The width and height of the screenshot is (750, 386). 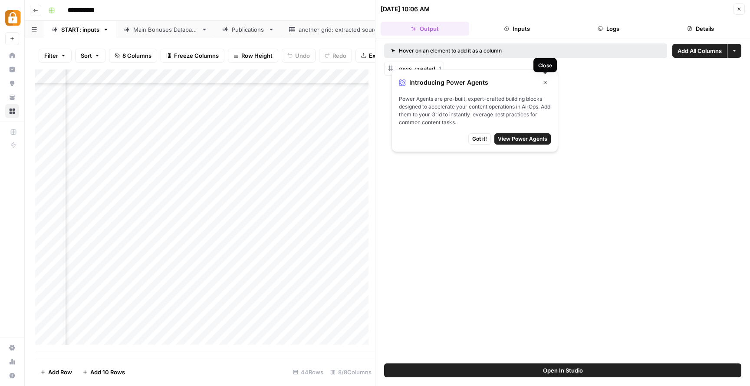 What do you see at coordinates (351, 372) in the screenshot?
I see `div: 8/8 Columns` at bounding box center [351, 372].